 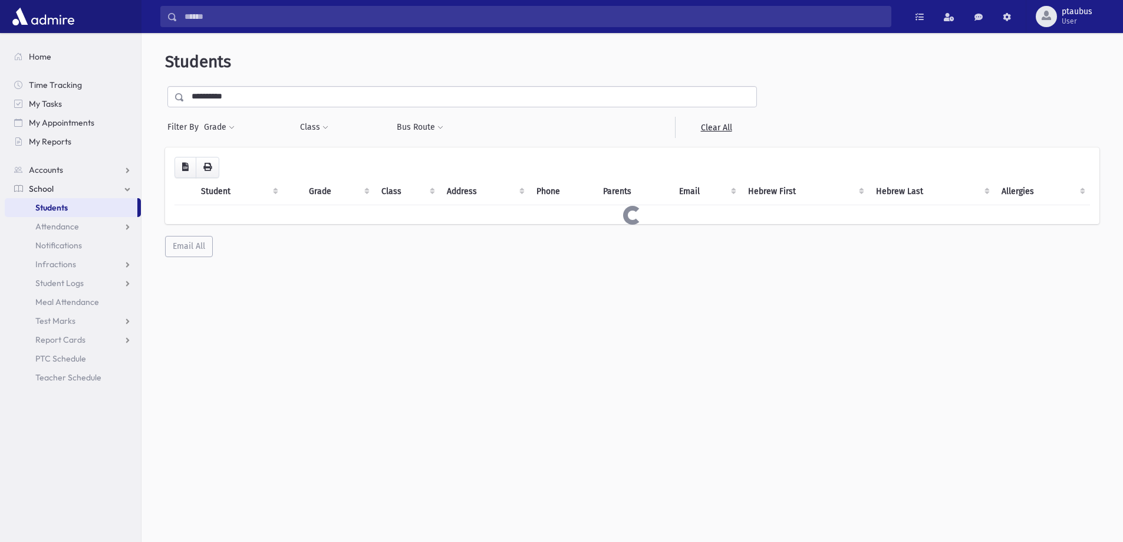 I want to click on button: Print, so click(x=208, y=167).